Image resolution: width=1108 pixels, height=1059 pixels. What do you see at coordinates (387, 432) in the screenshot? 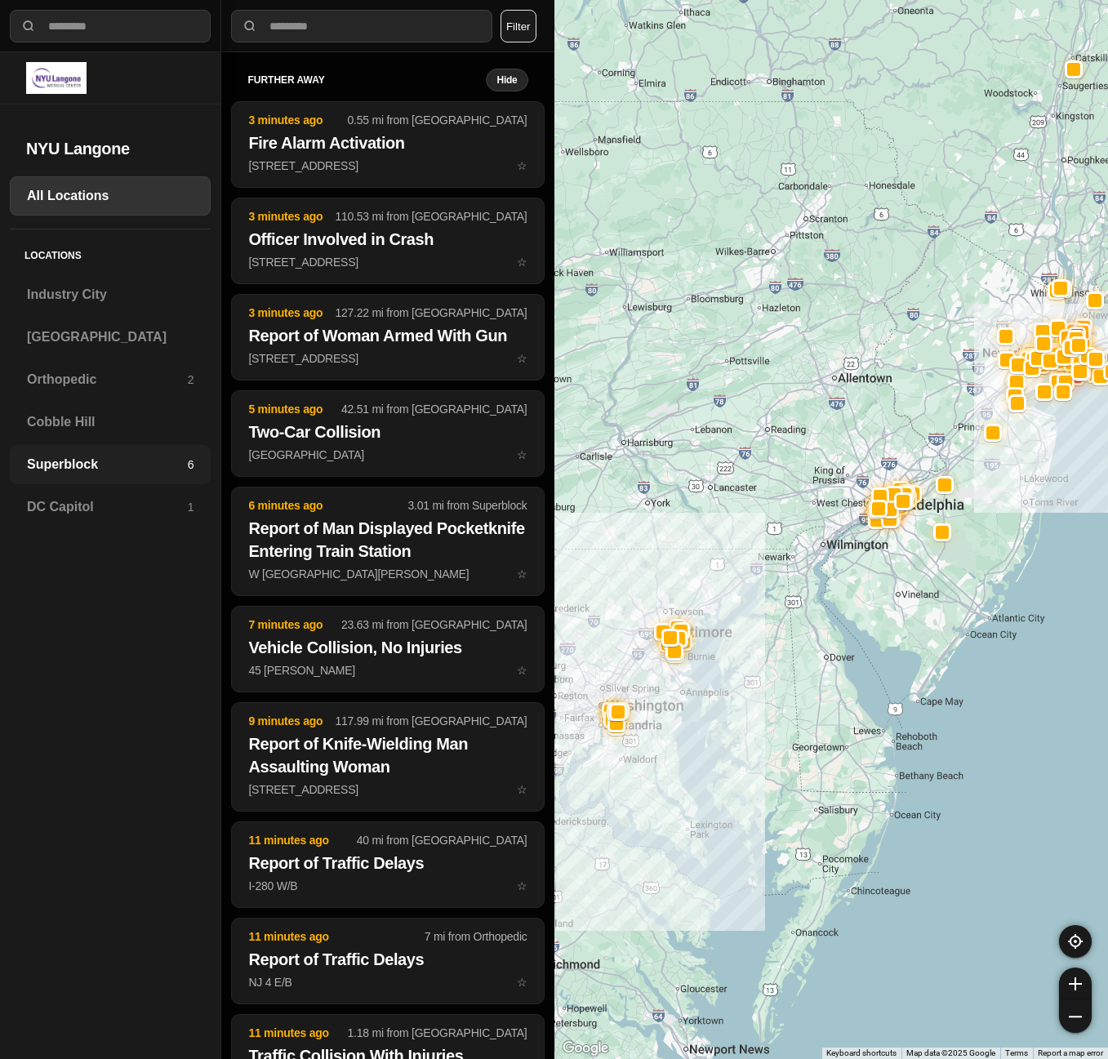
I see `h2: Two-Car Collision` at bounding box center [387, 432].